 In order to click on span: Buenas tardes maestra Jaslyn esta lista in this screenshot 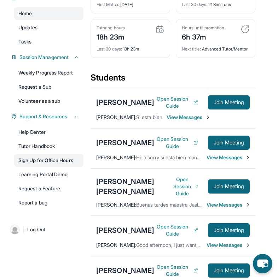, I will do `click(180, 205)`.